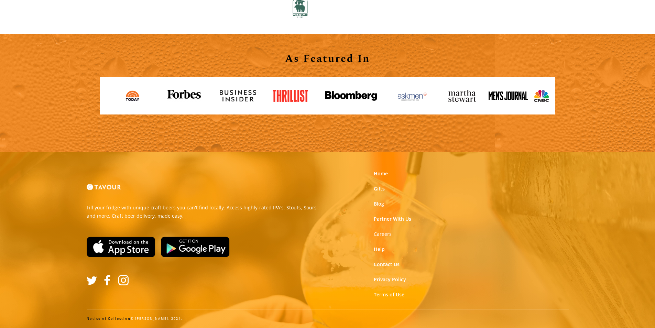 This screenshot has height=328, width=655. Describe the element at coordinates (379, 189) in the screenshot. I see `a: Gifts` at that location.